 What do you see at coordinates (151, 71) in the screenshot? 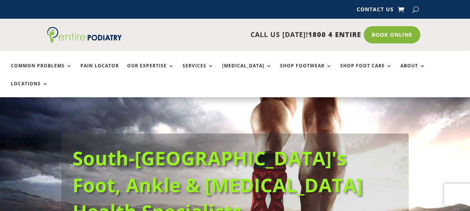
I see `a: Our Expertise` at bounding box center [151, 71].